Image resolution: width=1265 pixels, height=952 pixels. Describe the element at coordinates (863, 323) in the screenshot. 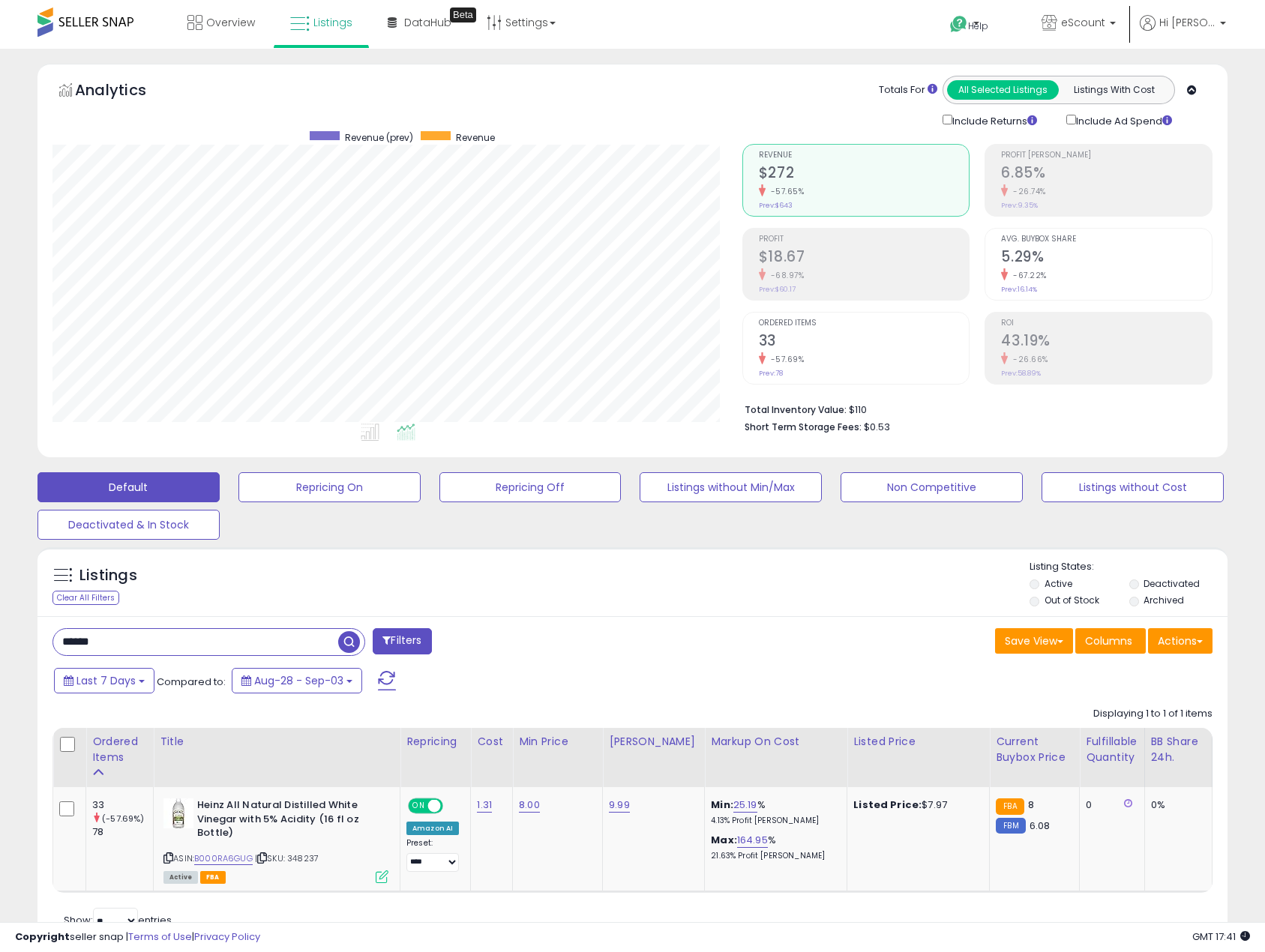

I see `span: Ordered Items` at that location.